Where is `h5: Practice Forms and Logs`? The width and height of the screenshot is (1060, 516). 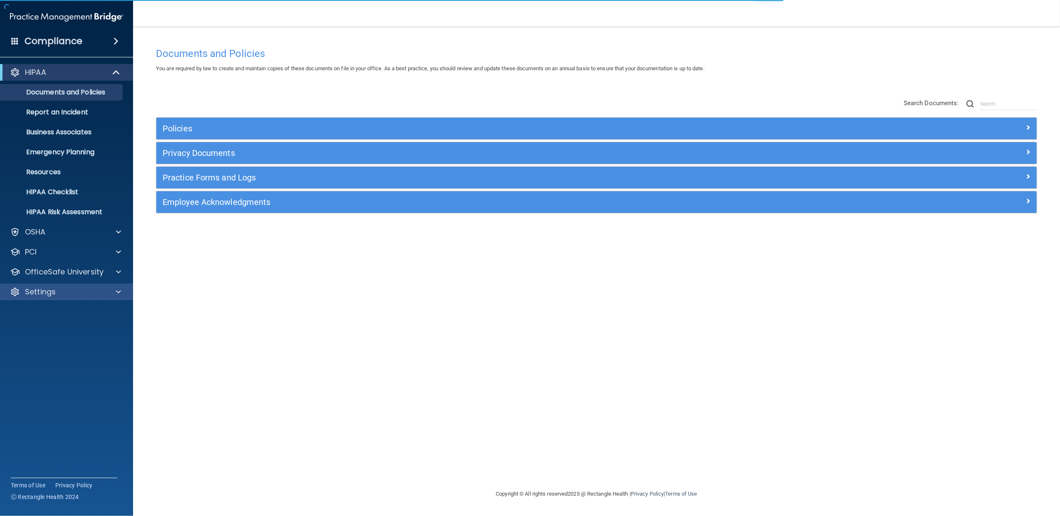
h5: Practice Forms and Logs is located at coordinates (487, 178).